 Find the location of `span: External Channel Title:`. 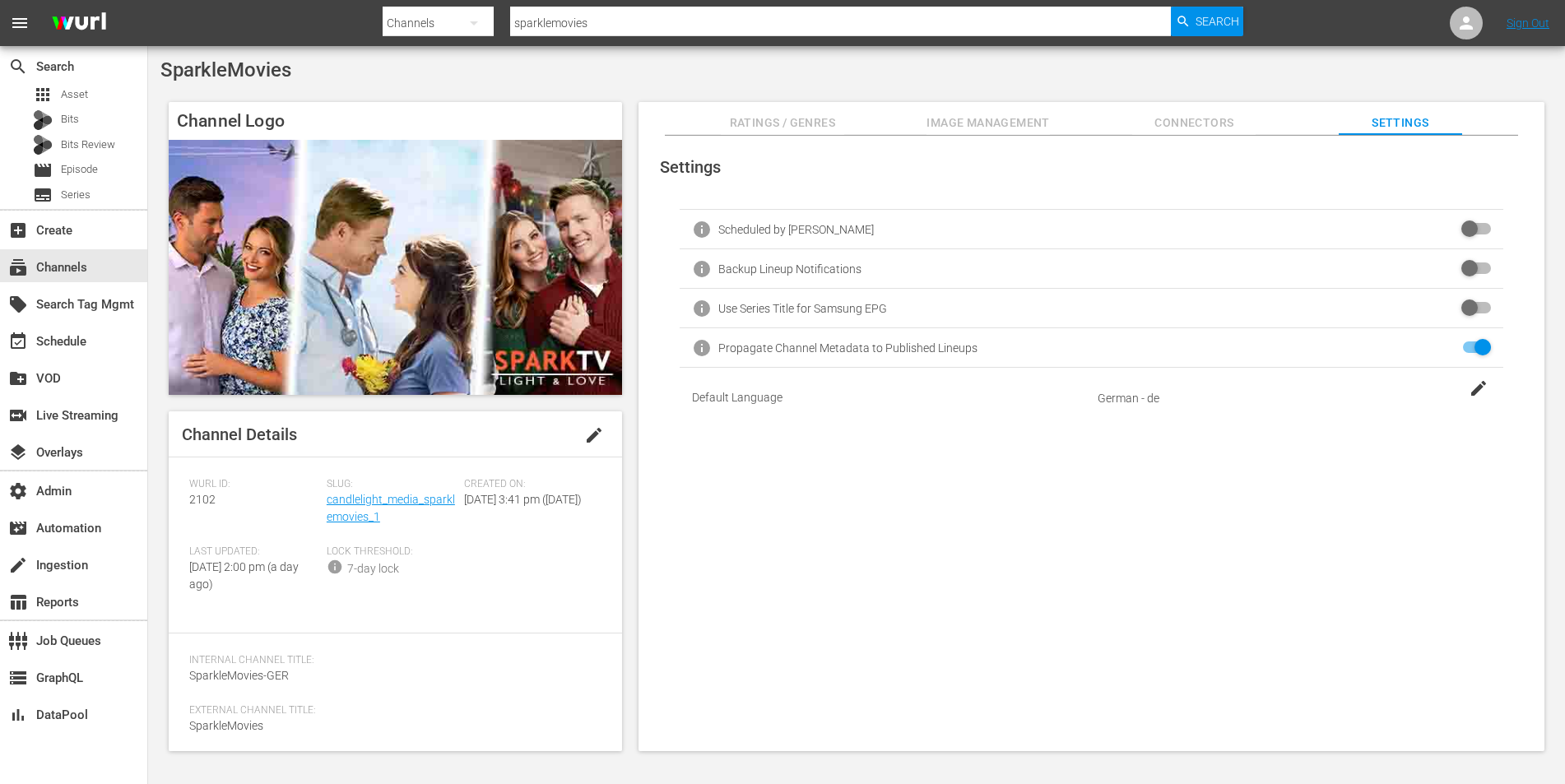

span: External Channel Title: is located at coordinates (391, 711).